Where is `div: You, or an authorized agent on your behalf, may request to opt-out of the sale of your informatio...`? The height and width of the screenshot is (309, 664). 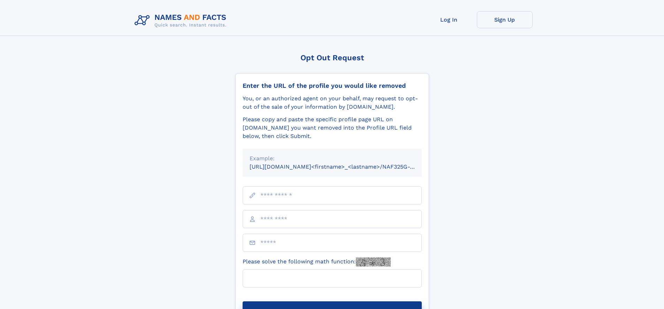
div: You, or an authorized agent on your behalf, may request to opt-out of the sale of your informatio... is located at coordinates (332, 103).